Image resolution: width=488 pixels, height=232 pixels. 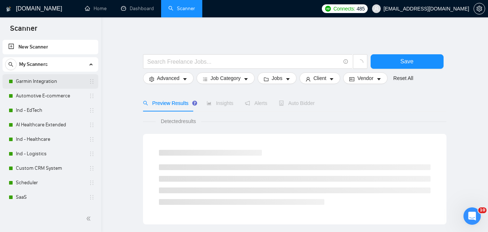 What do you see at coordinates (277, 78) in the screenshot?
I see `span: Jobs` at bounding box center [277, 78].